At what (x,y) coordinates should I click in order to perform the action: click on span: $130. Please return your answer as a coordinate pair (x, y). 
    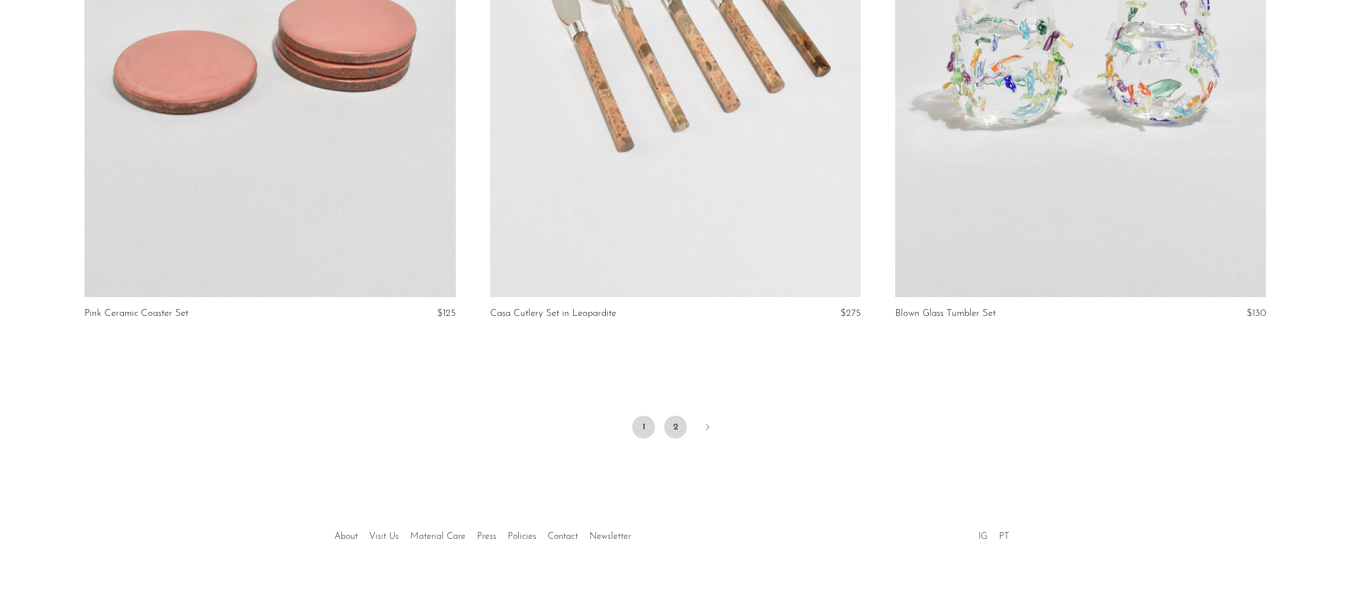
    Looking at the image, I should click on (1257, 313).